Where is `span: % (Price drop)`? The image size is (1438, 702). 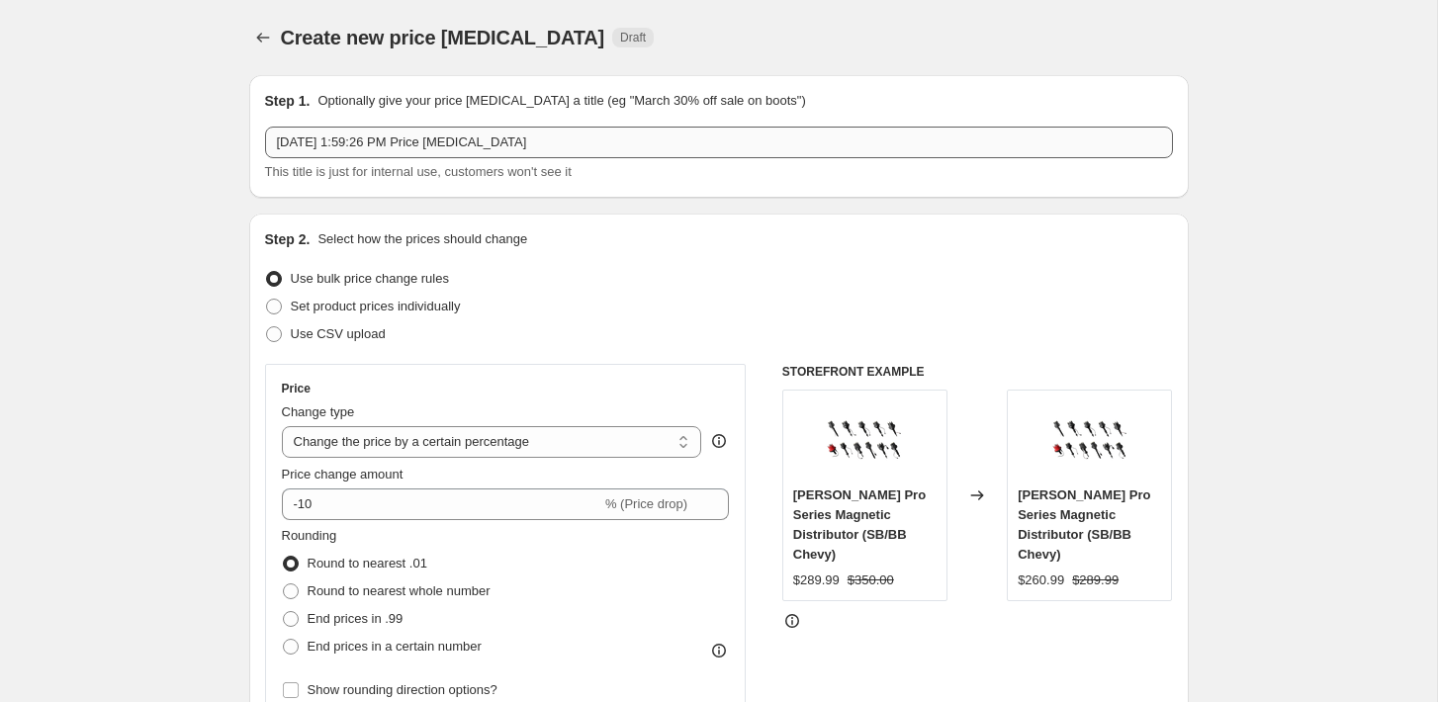 span: % (Price drop) is located at coordinates (646, 503).